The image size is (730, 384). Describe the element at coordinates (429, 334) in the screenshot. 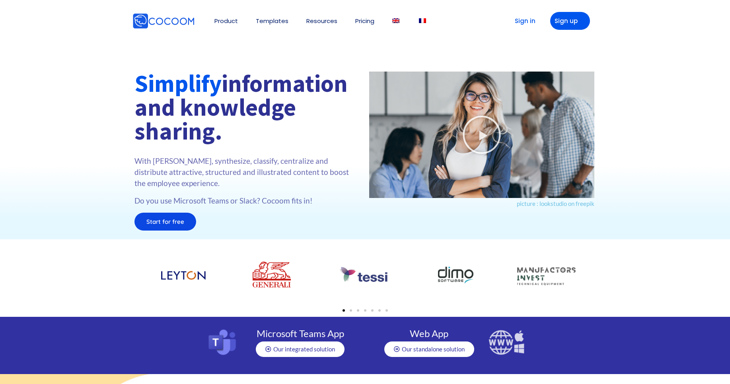

I see `h4: Web App` at that location.